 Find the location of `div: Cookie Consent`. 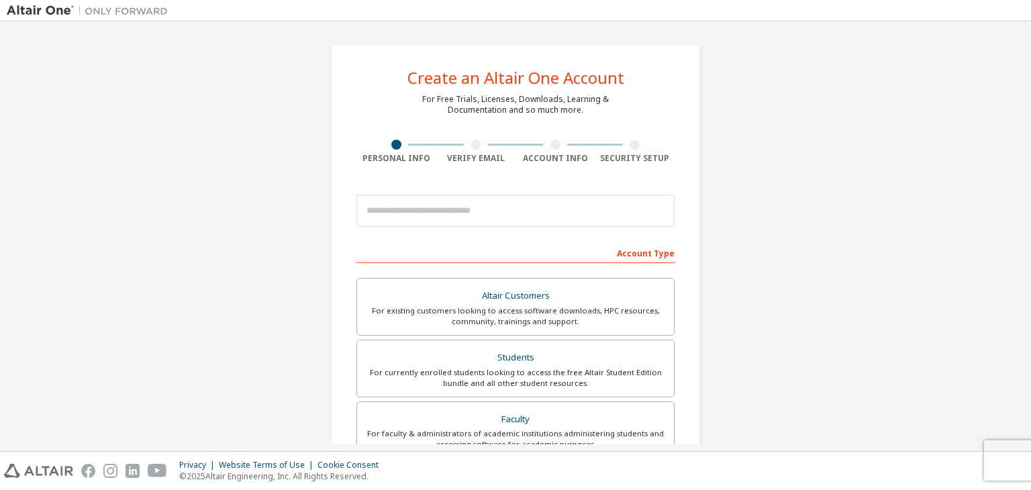

div: Cookie Consent is located at coordinates (352, 465).